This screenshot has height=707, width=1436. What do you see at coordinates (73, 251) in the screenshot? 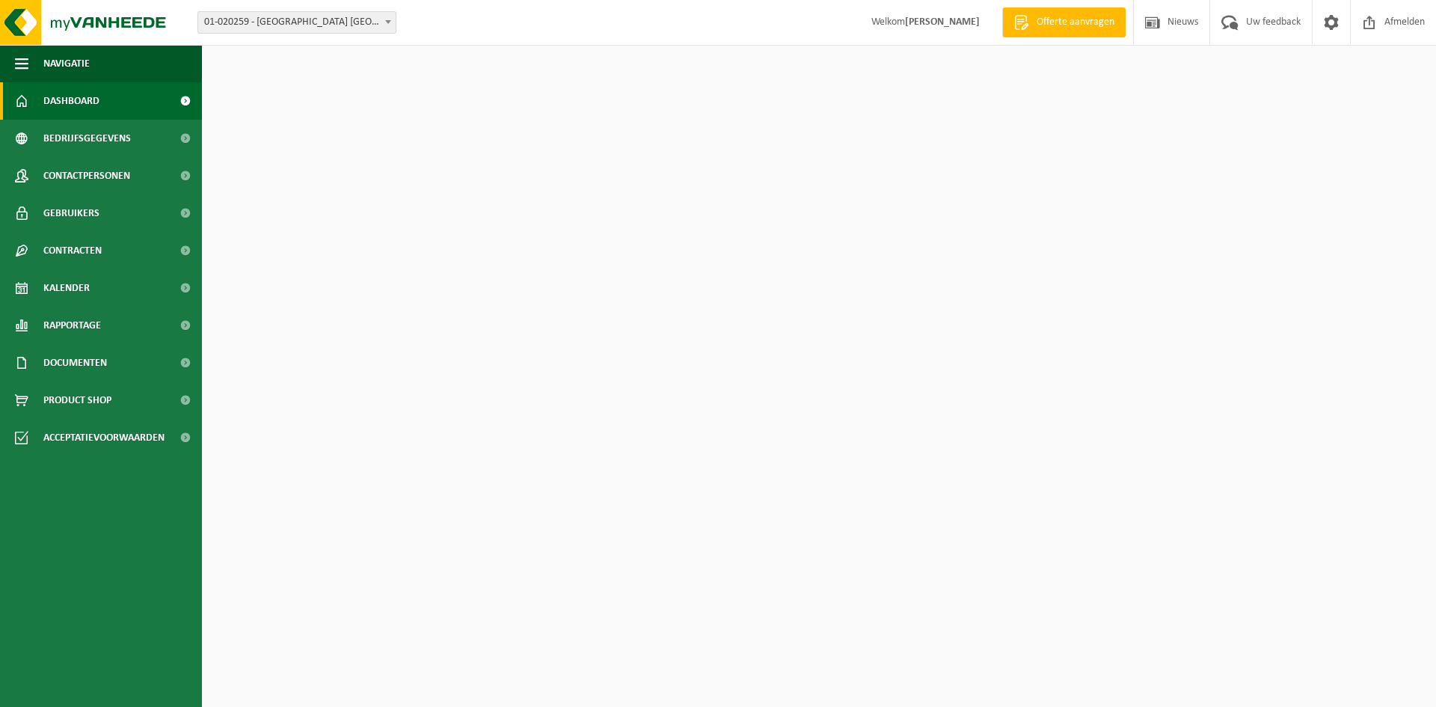
I see `span: Contracten` at bounding box center [73, 251].